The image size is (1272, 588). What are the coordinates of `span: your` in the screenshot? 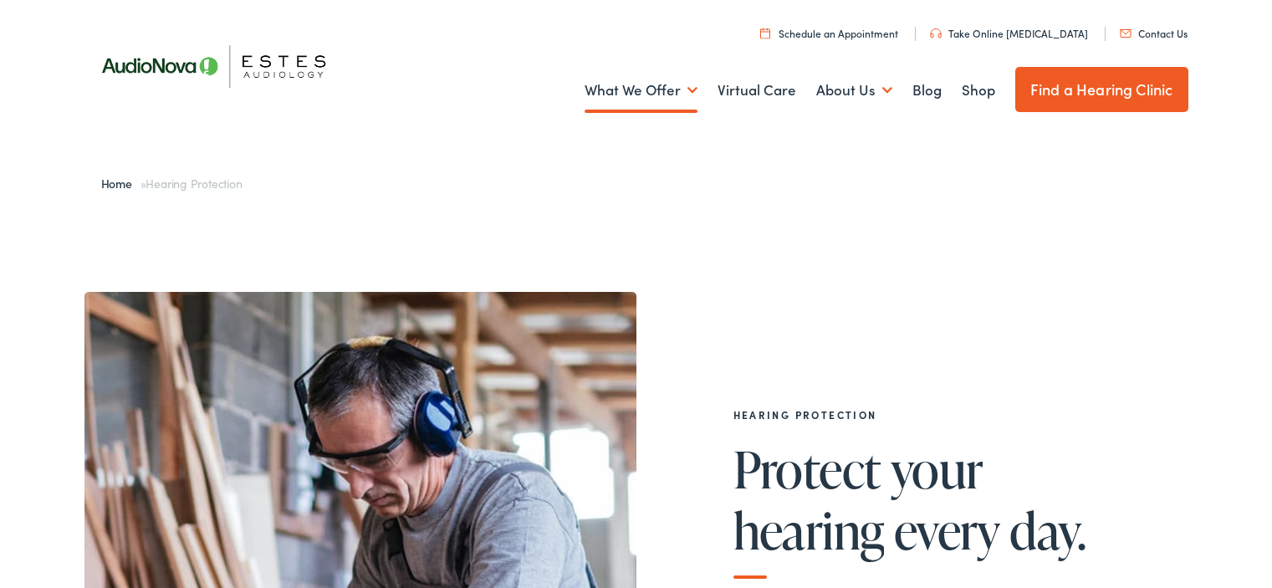 It's located at (937, 469).